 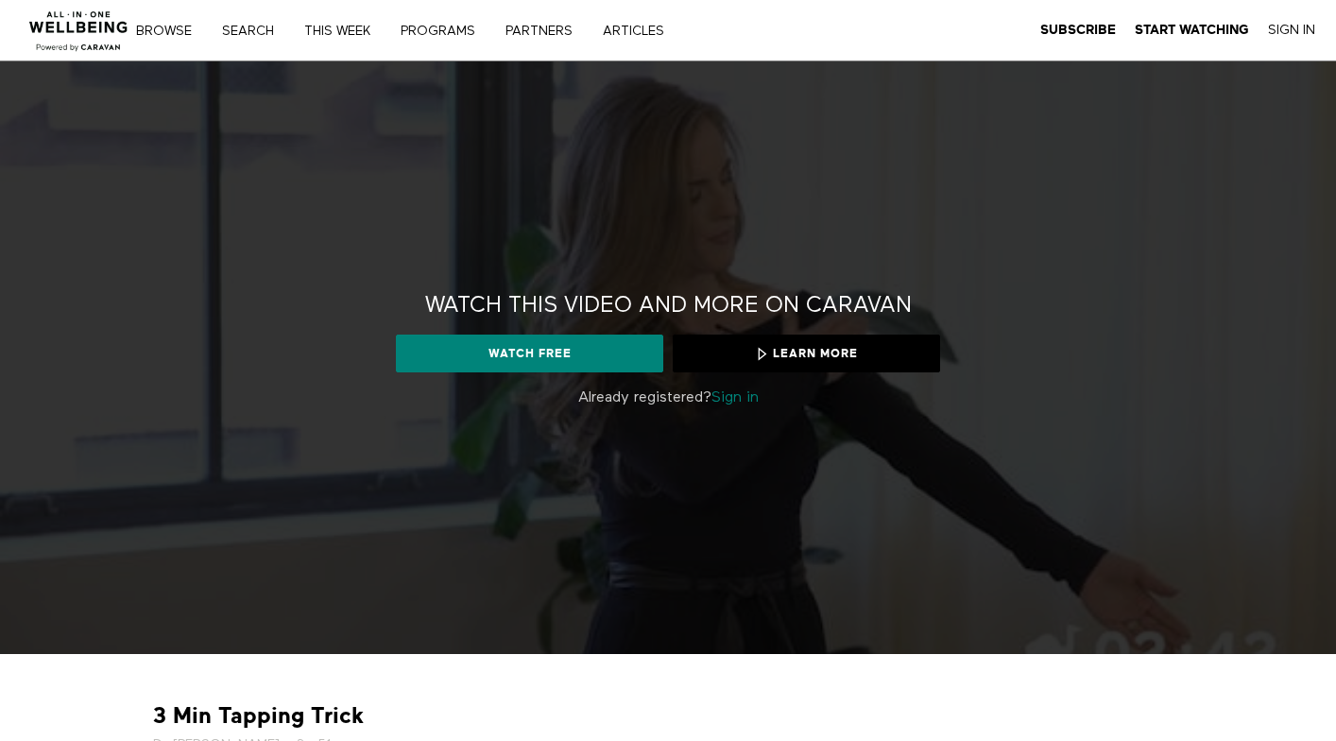 What do you see at coordinates (254, 31) in the screenshot?
I see `a: Search` at bounding box center [254, 31].